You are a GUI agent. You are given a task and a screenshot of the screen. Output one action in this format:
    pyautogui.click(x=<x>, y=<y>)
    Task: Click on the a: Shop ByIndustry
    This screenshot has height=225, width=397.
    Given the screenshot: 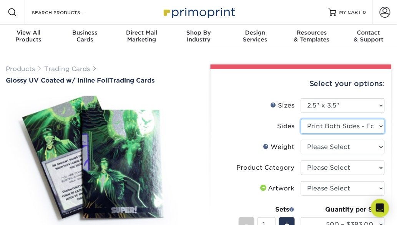 What is the action you would take?
    pyautogui.click(x=198, y=37)
    